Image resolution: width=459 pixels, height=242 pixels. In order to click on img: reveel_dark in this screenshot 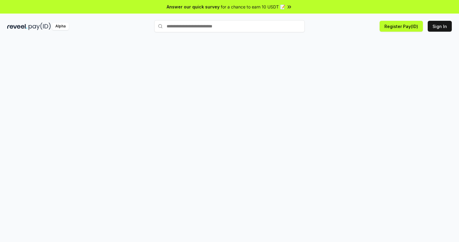, I will do `click(17, 26)`.